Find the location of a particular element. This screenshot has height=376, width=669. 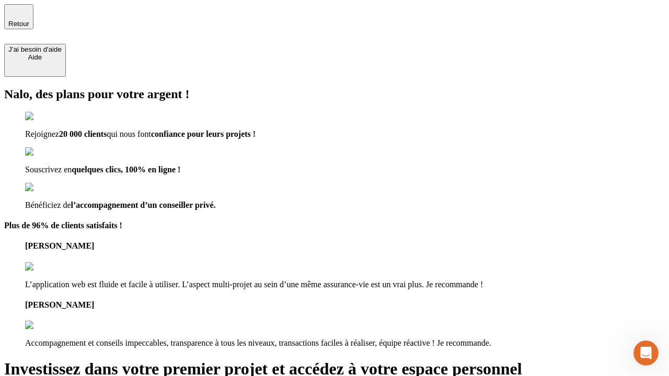

h4: Plus de 96% de clients satisfaits ! is located at coordinates (334, 226).